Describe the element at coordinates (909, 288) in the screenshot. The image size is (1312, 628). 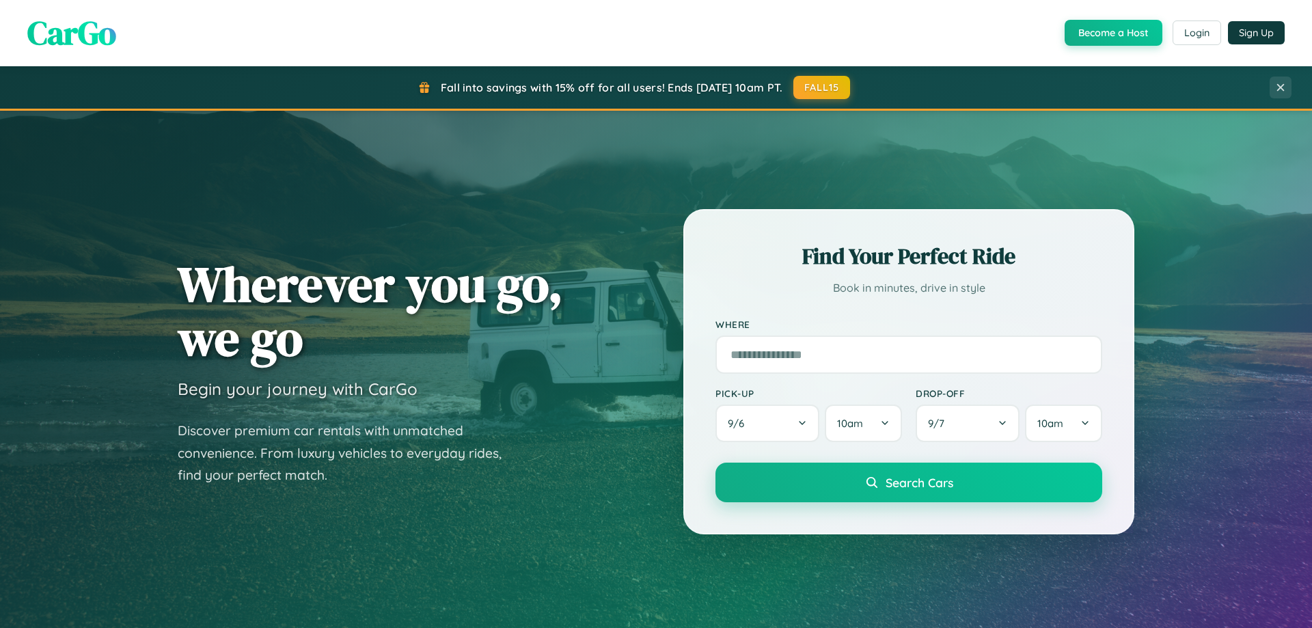
I see `p: Book in minutes, drive in style` at that location.